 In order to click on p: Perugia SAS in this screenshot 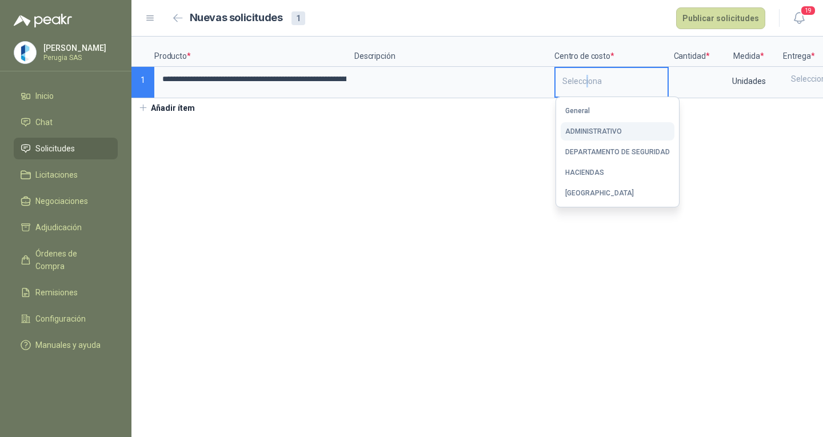, I will do `click(79, 58)`.